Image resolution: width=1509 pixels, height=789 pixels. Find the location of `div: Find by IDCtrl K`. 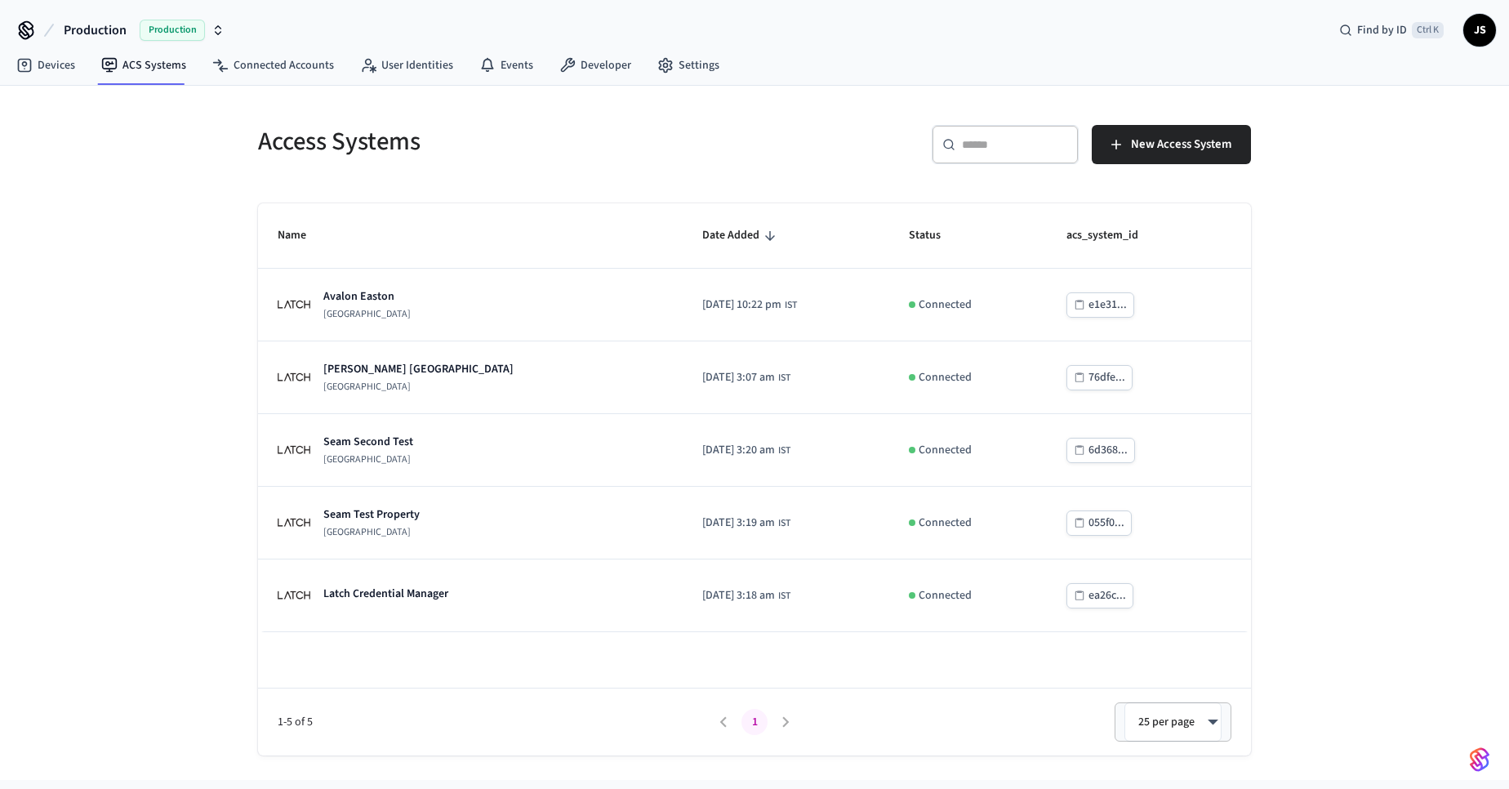

div: Find by IDCtrl K is located at coordinates (1391, 30).